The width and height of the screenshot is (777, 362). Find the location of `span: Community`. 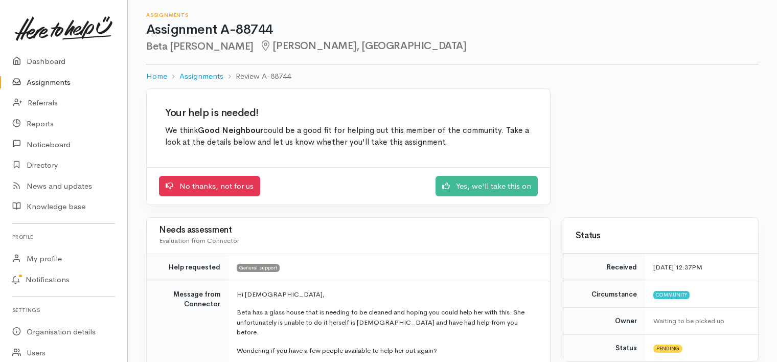

span: Community is located at coordinates (671, 295).